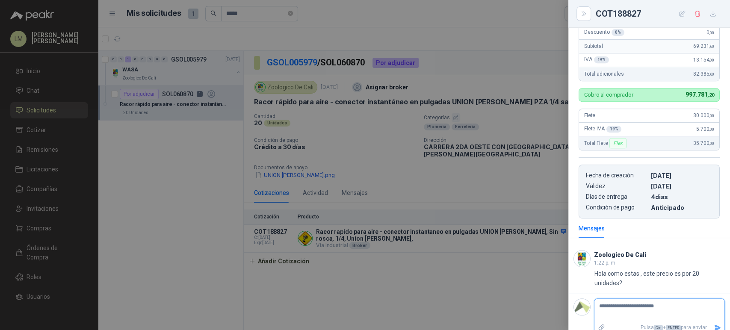  What do you see at coordinates (710, 32) in the screenshot?
I see `span: 0` at bounding box center [710, 32].